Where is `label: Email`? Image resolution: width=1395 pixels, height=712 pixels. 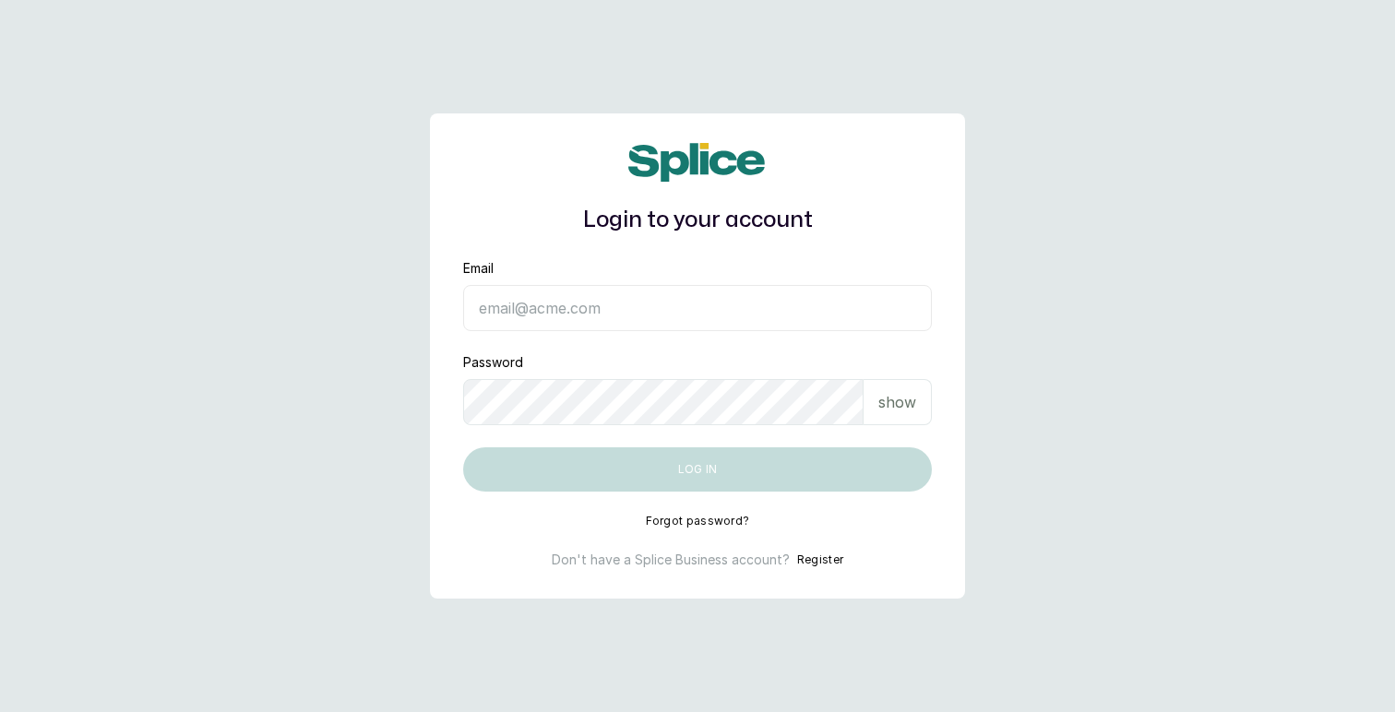 label: Email is located at coordinates (478, 268).